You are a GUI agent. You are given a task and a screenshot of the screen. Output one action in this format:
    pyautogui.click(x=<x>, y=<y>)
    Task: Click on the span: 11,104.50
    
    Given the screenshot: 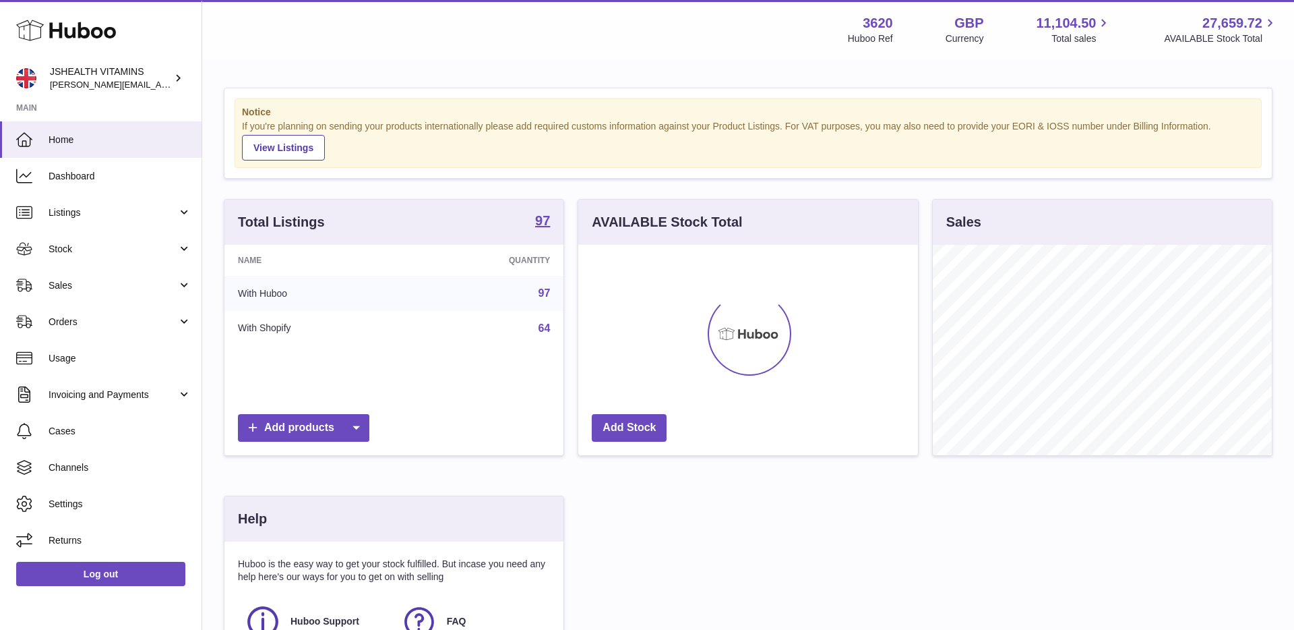 What is the action you would take?
    pyautogui.click(x=1066, y=23)
    